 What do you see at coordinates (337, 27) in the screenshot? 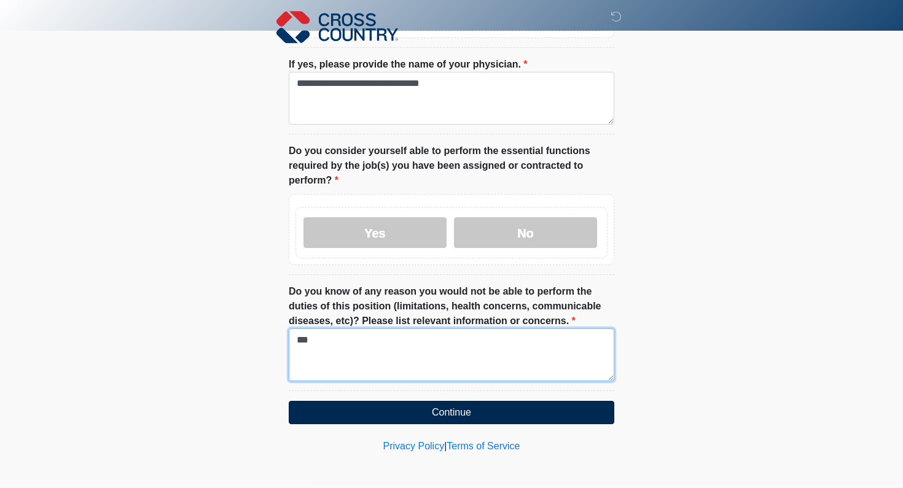
I see `img: Cross Country Logo` at bounding box center [337, 27].